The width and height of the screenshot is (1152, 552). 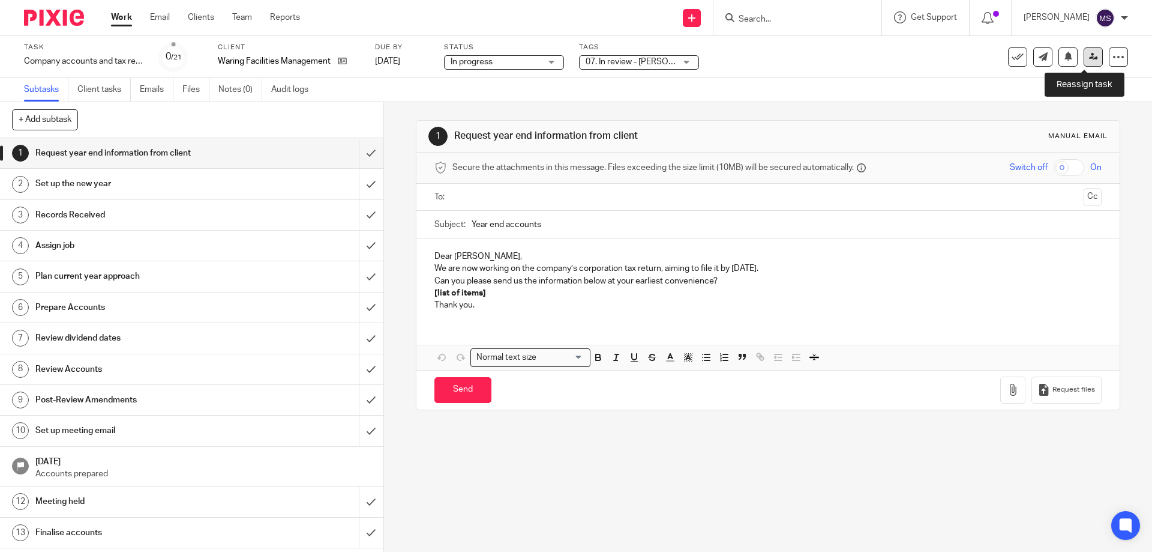 What do you see at coordinates (1093, 197) in the screenshot?
I see `button: Cc` at bounding box center [1093, 197].